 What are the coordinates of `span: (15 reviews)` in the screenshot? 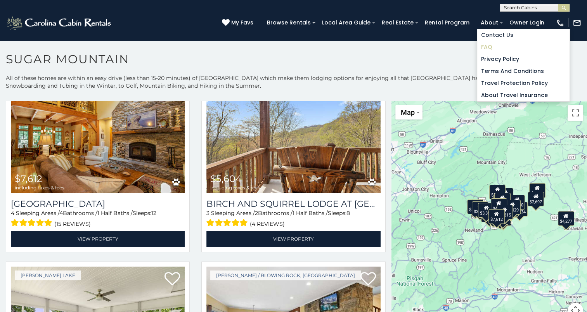 It's located at (73, 224).